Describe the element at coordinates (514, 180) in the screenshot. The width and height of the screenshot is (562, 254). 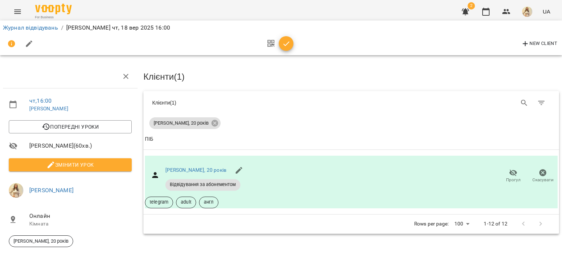
I see `span: Прогул` at that location.